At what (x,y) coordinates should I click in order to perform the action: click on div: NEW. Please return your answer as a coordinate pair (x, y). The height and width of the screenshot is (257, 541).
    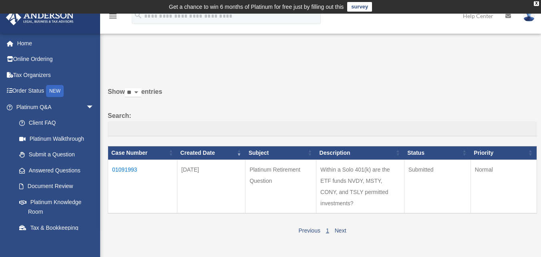
    Looking at the image, I should click on (55, 91).